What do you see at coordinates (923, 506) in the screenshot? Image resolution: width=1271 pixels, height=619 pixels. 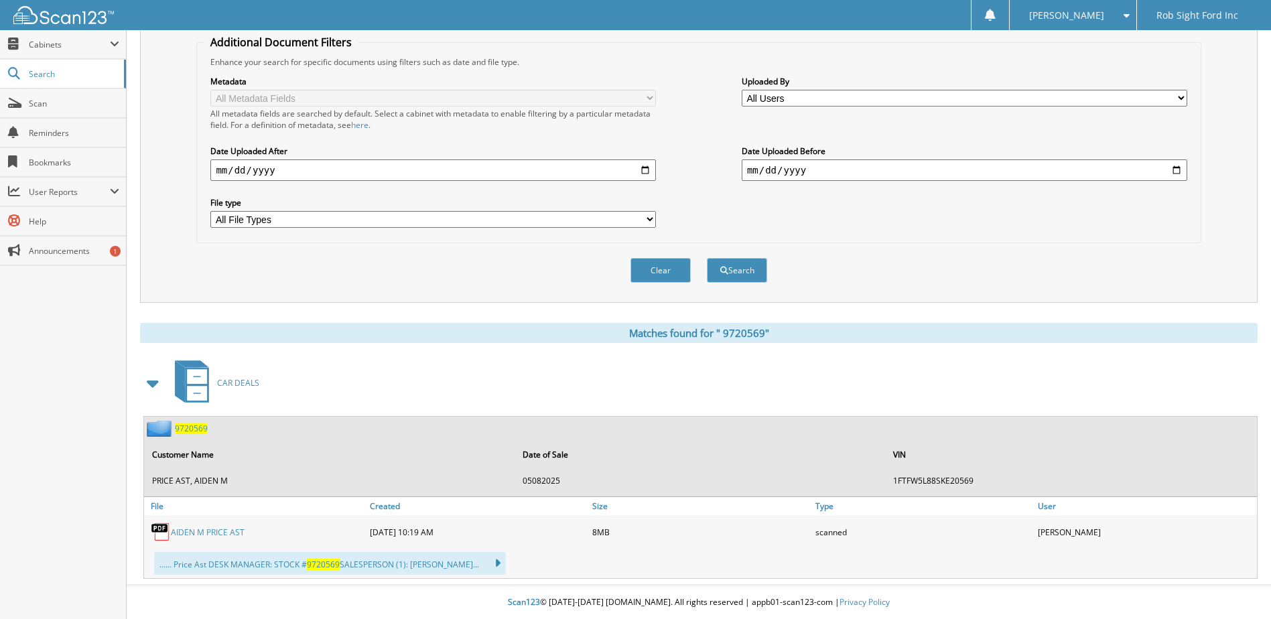 I see `a: Type` at bounding box center [923, 506].